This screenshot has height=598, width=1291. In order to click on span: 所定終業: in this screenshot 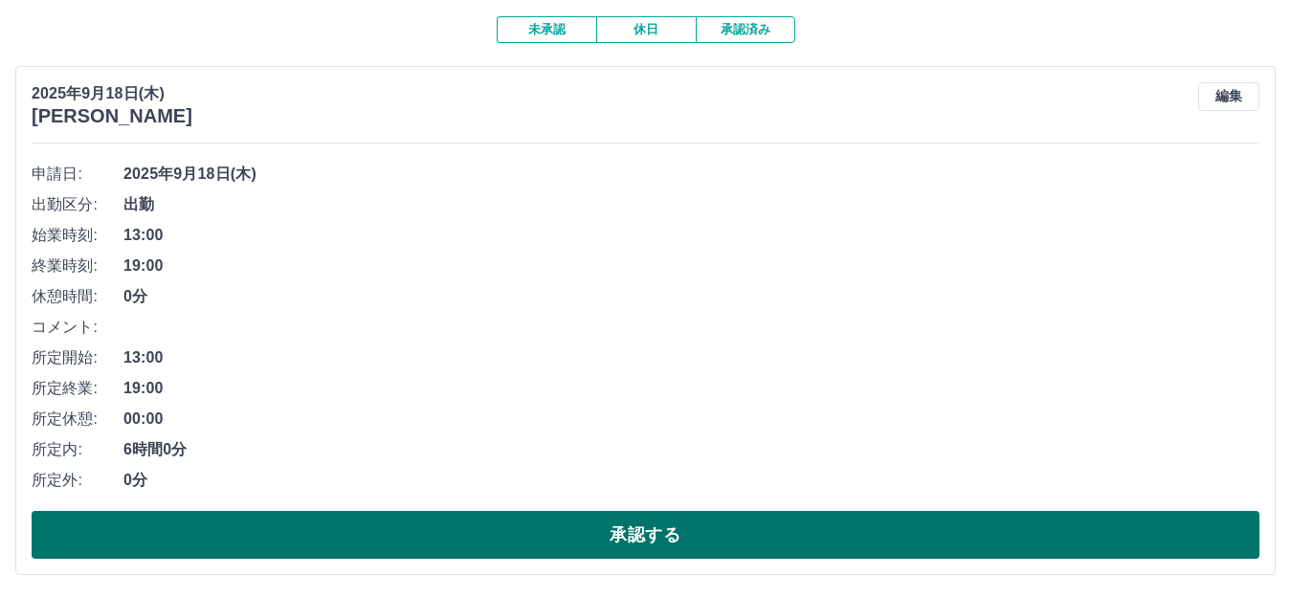, I will do `click(78, 389)`.